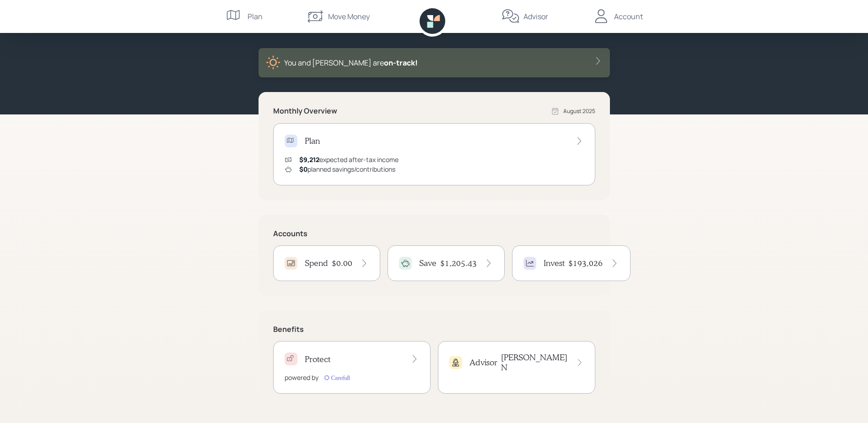  Describe the element at coordinates (309, 159) in the screenshot. I see `span: $9,212` at that location.